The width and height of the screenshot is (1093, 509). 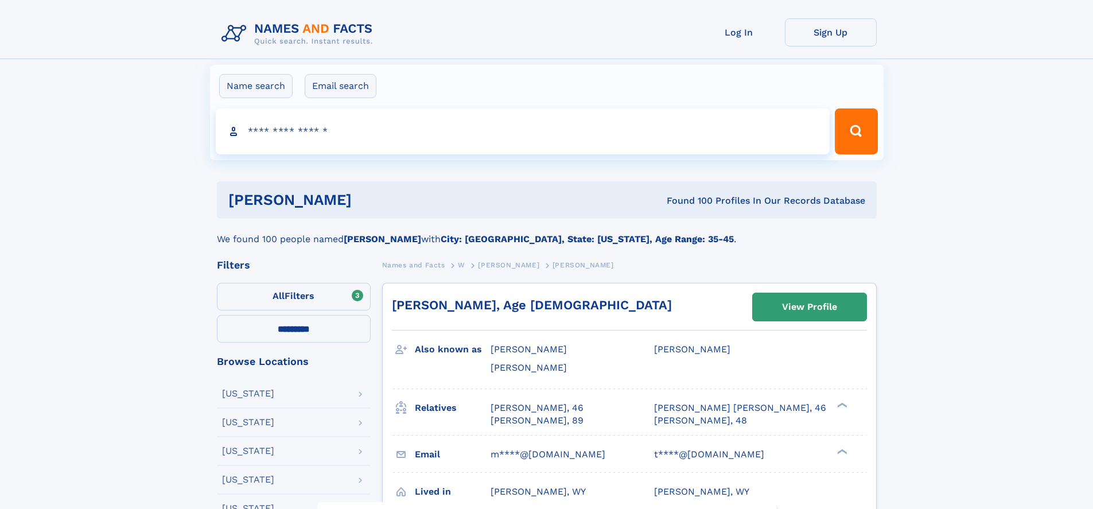 I want to click on span: All, so click(x=278, y=296).